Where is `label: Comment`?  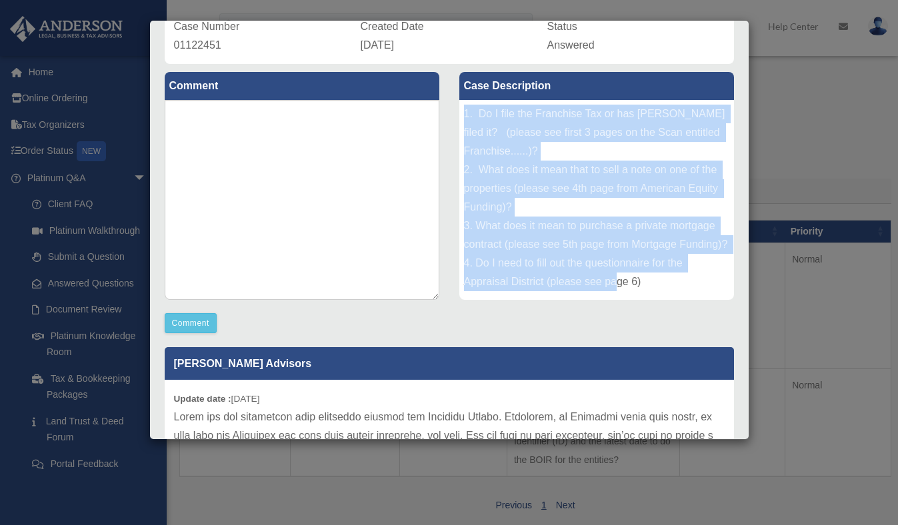 label: Comment is located at coordinates (302, 86).